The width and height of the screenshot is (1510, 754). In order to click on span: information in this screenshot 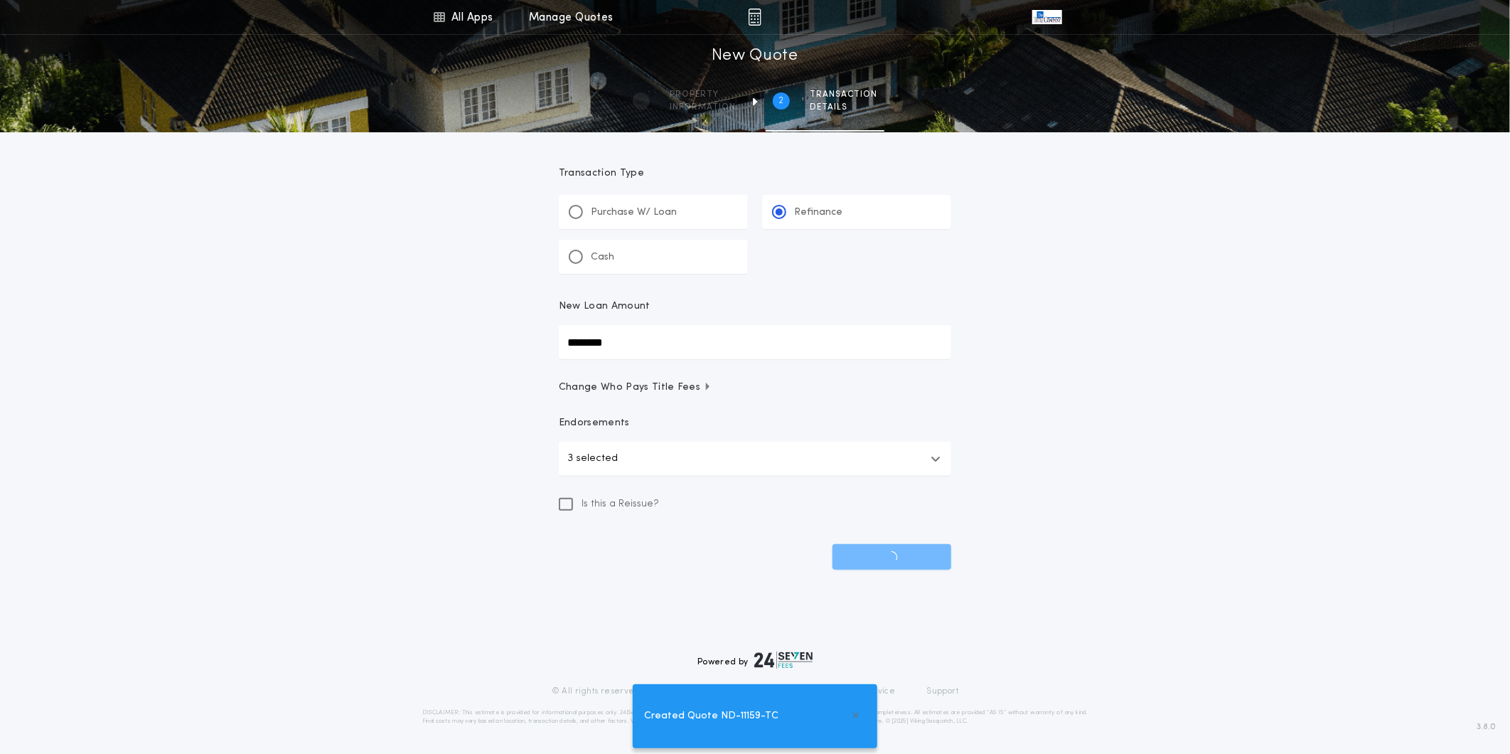, I will do `click(702, 107)`.